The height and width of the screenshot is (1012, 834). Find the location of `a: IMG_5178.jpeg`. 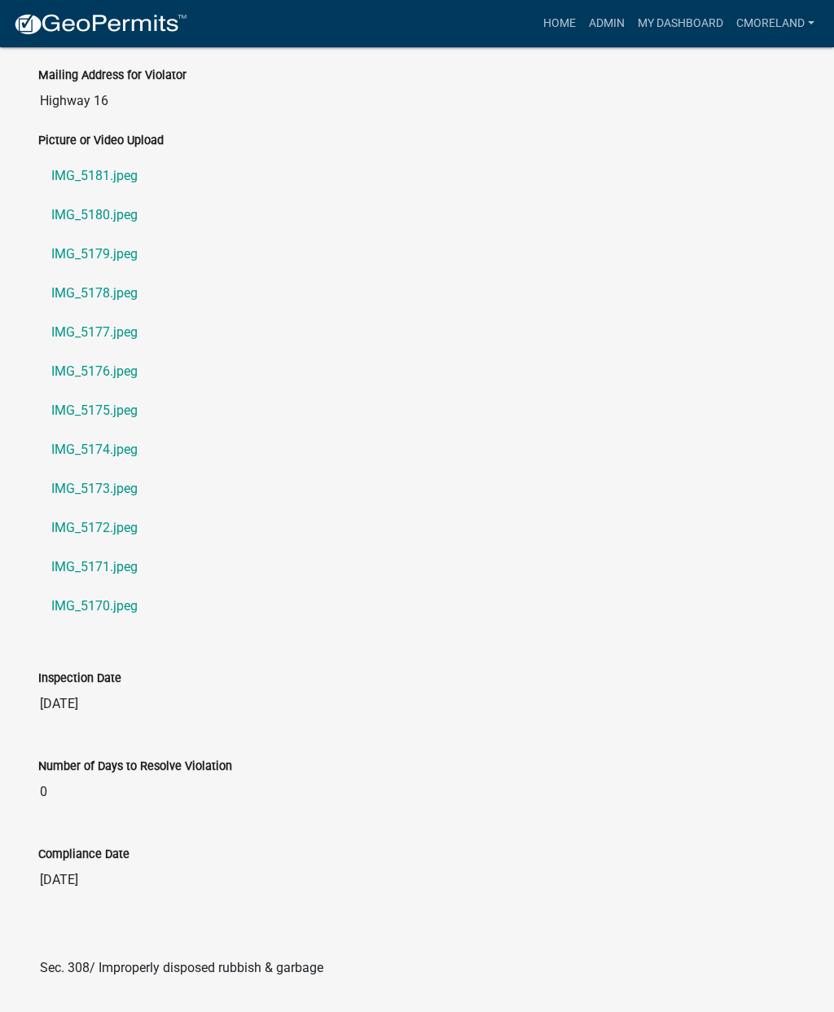

a: IMG_5178.jpeg is located at coordinates (417, 293).